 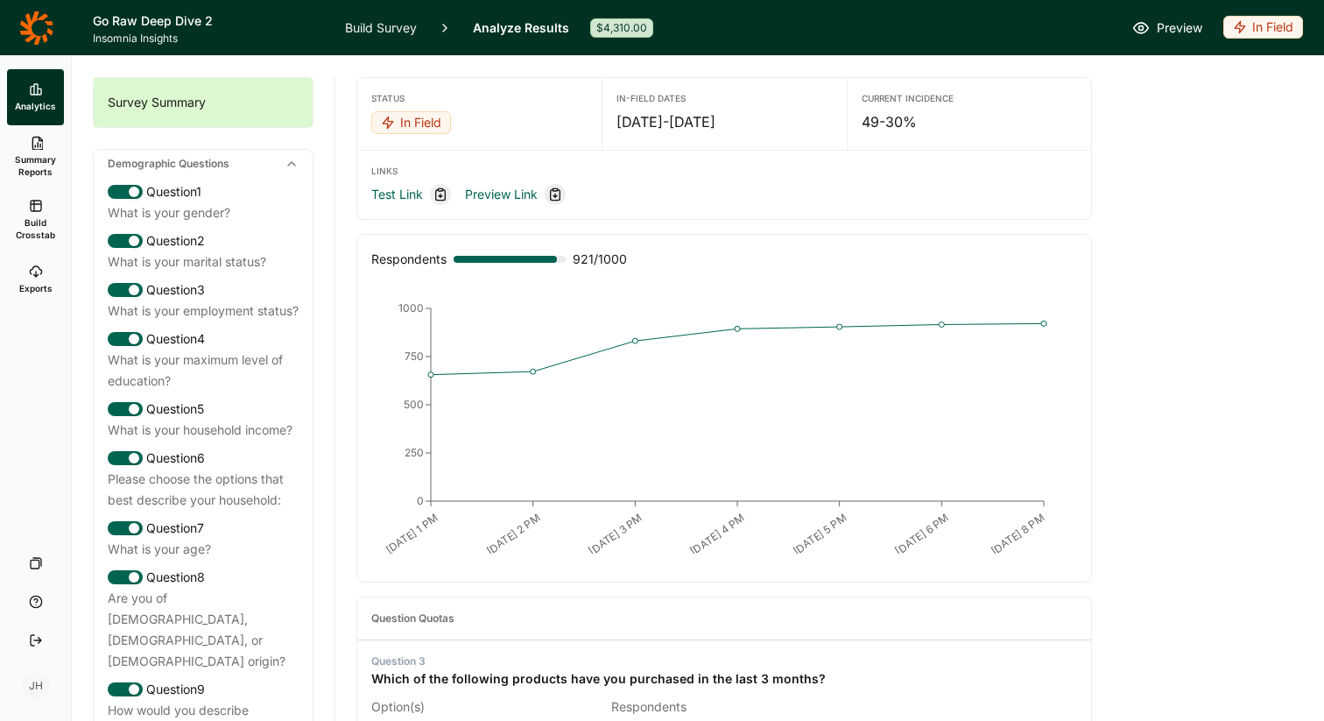 I want to click on tspan: 250, so click(x=414, y=452).